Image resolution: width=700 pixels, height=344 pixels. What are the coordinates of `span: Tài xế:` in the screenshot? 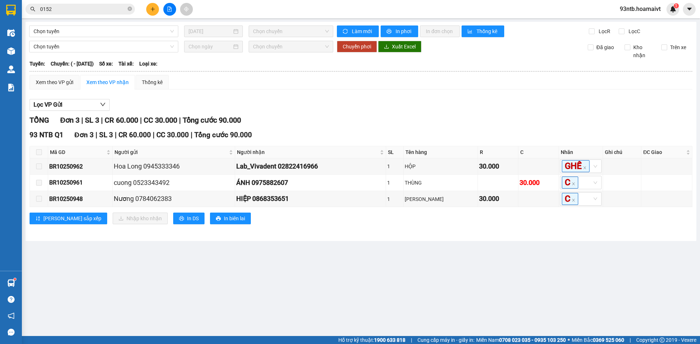 It's located at (126, 64).